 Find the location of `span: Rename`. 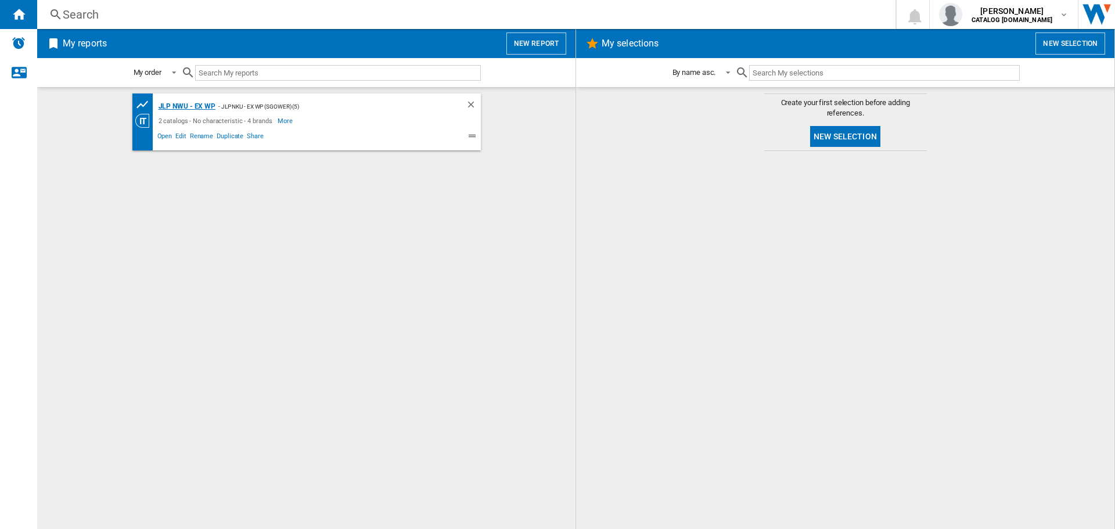

span: Rename is located at coordinates (201, 138).